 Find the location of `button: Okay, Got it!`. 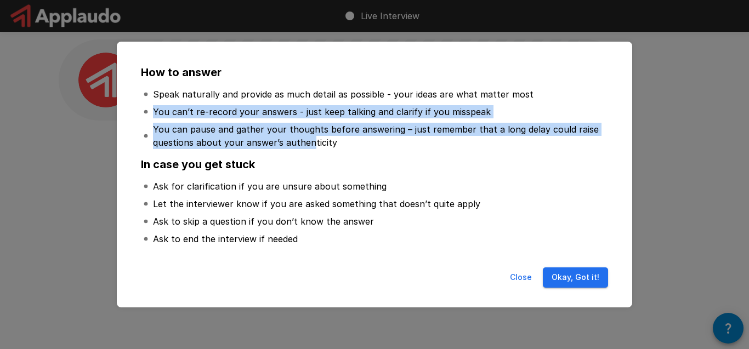

button: Okay, Got it! is located at coordinates (575, 277).